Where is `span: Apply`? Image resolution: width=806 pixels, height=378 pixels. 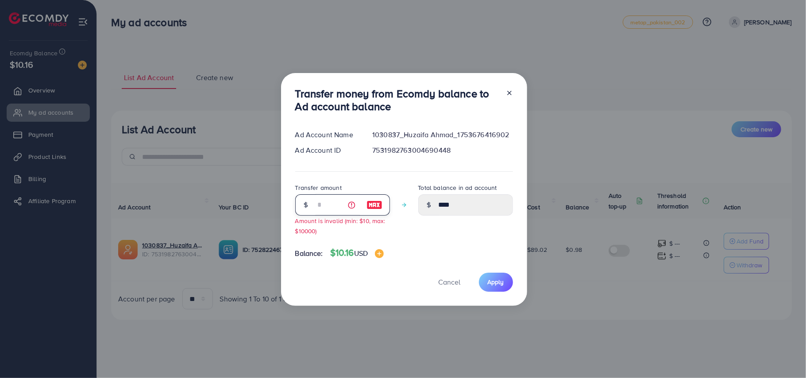 span: Apply is located at coordinates (496, 282).